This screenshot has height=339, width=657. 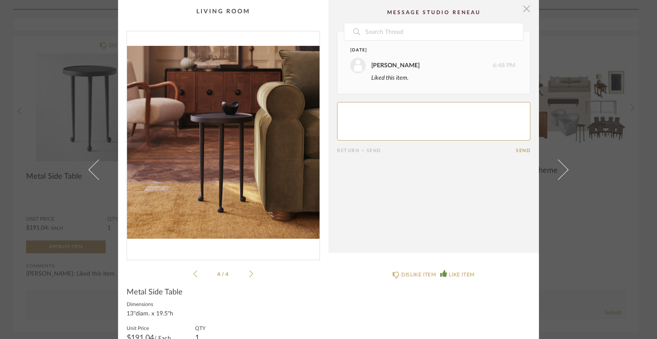 What do you see at coordinates (444, 32) in the screenshot?
I see `input: Search Thread` at bounding box center [444, 32].